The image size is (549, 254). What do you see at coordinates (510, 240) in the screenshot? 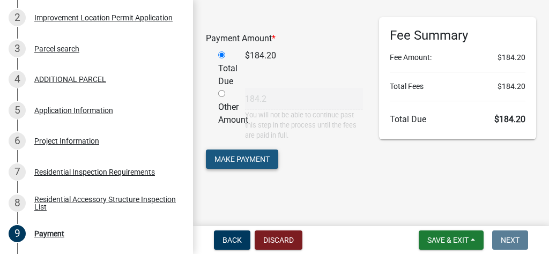
I see `button: Next` at bounding box center [510, 240].